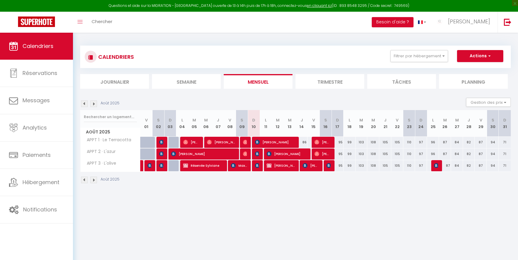  What do you see at coordinates (194, 123) in the screenshot?
I see `th: 05` at bounding box center [194, 123].